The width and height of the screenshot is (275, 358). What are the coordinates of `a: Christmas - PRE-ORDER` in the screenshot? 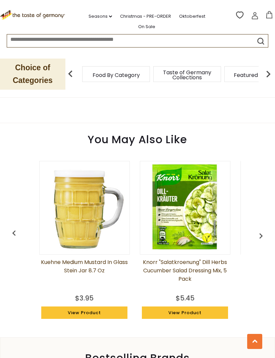 It's located at (145, 16).